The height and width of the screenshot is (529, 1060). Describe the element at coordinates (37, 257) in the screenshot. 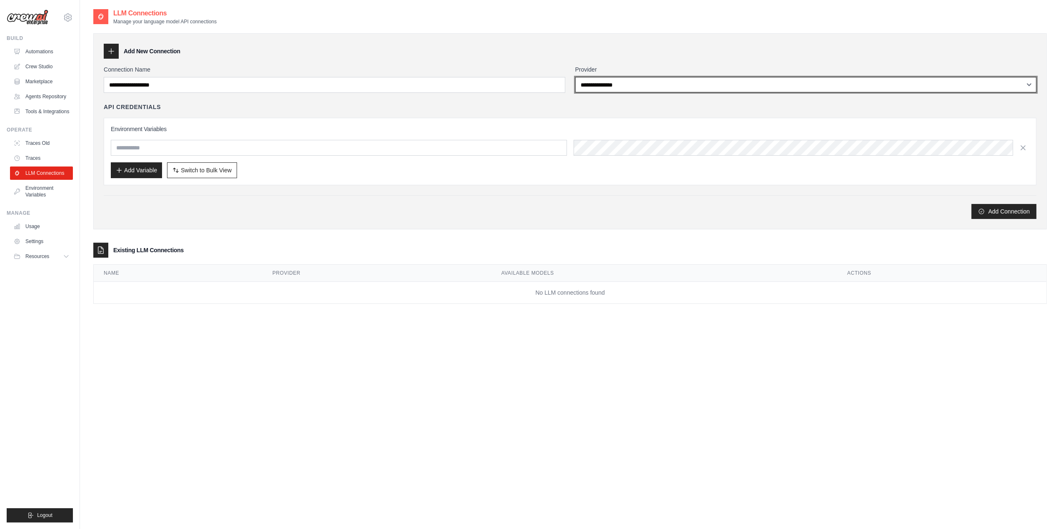

I see `span: Resources` at that location.